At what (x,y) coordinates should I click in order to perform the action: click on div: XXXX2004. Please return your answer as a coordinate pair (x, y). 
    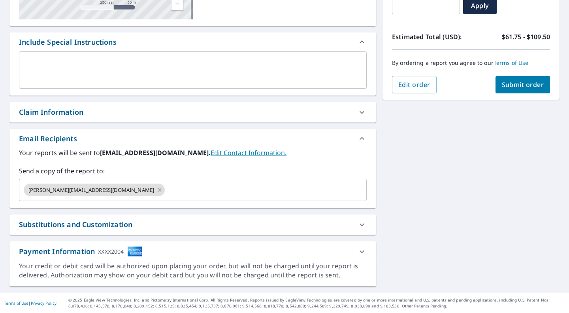
    Looking at the image, I should click on (111, 251).